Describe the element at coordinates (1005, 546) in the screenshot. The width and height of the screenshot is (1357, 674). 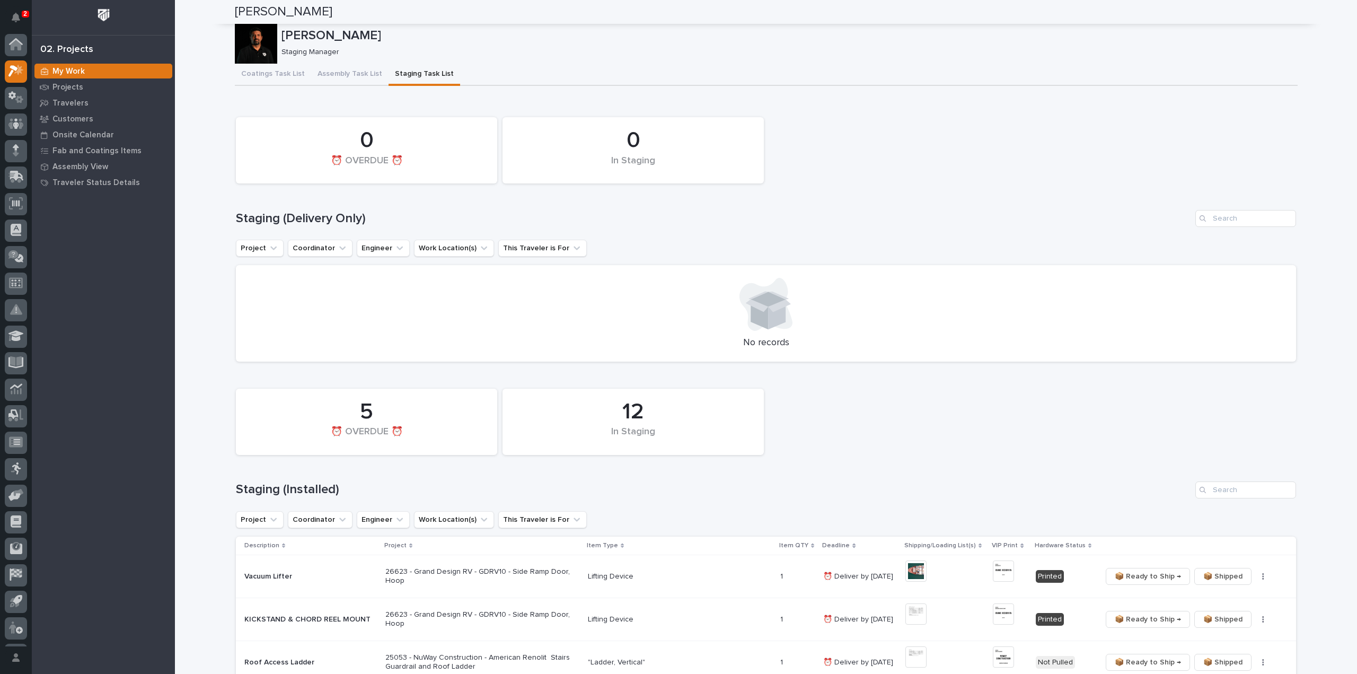
I see `p: VIP Print` at that location.